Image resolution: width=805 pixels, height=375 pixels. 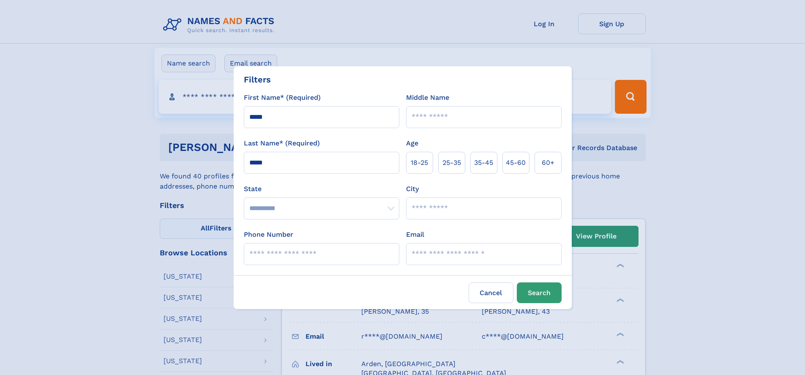 What do you see at coordinates (415, 235) in the screenshot?
I see `label: Email` at bounding box center [415, 235].